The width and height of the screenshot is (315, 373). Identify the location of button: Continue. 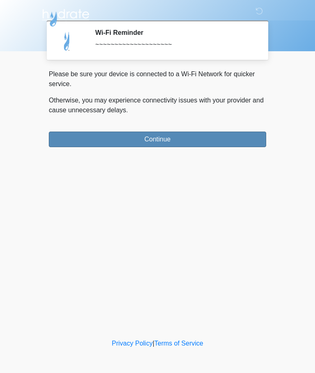
(158, 140).